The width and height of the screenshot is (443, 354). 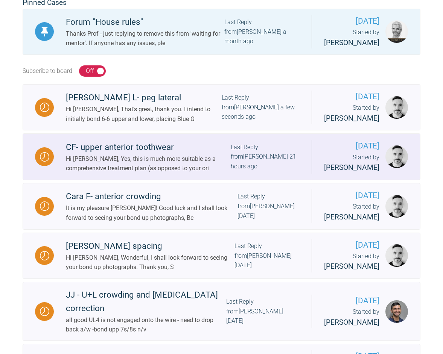 What do you see at coordinates (152, 197) in the screenshot?
I see `div: Cara F- anterior crowding` at bounding box center [152, 197].